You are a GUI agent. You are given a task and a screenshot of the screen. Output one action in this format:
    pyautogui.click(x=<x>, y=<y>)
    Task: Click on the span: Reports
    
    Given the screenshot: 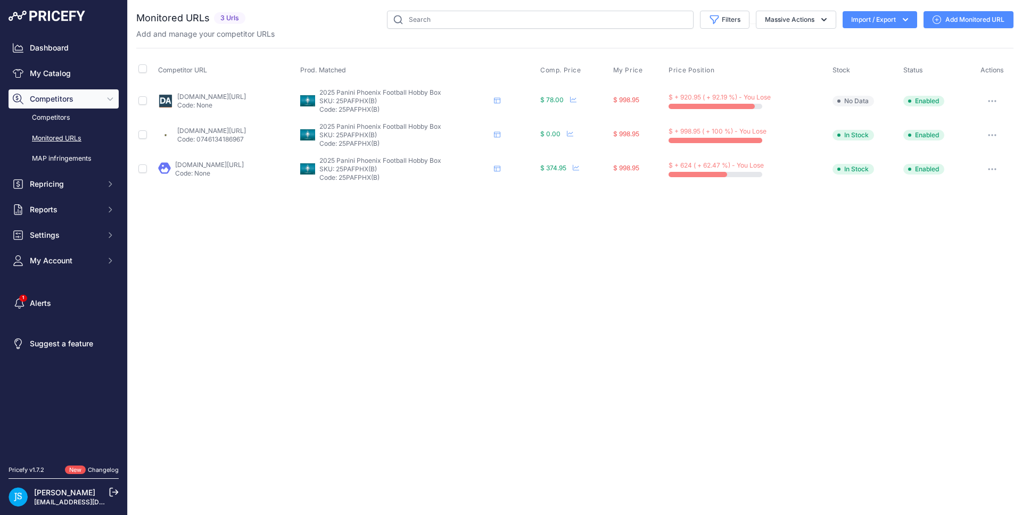 What is the action you would take?
    pyautogui.click(x=64, y=210)
    